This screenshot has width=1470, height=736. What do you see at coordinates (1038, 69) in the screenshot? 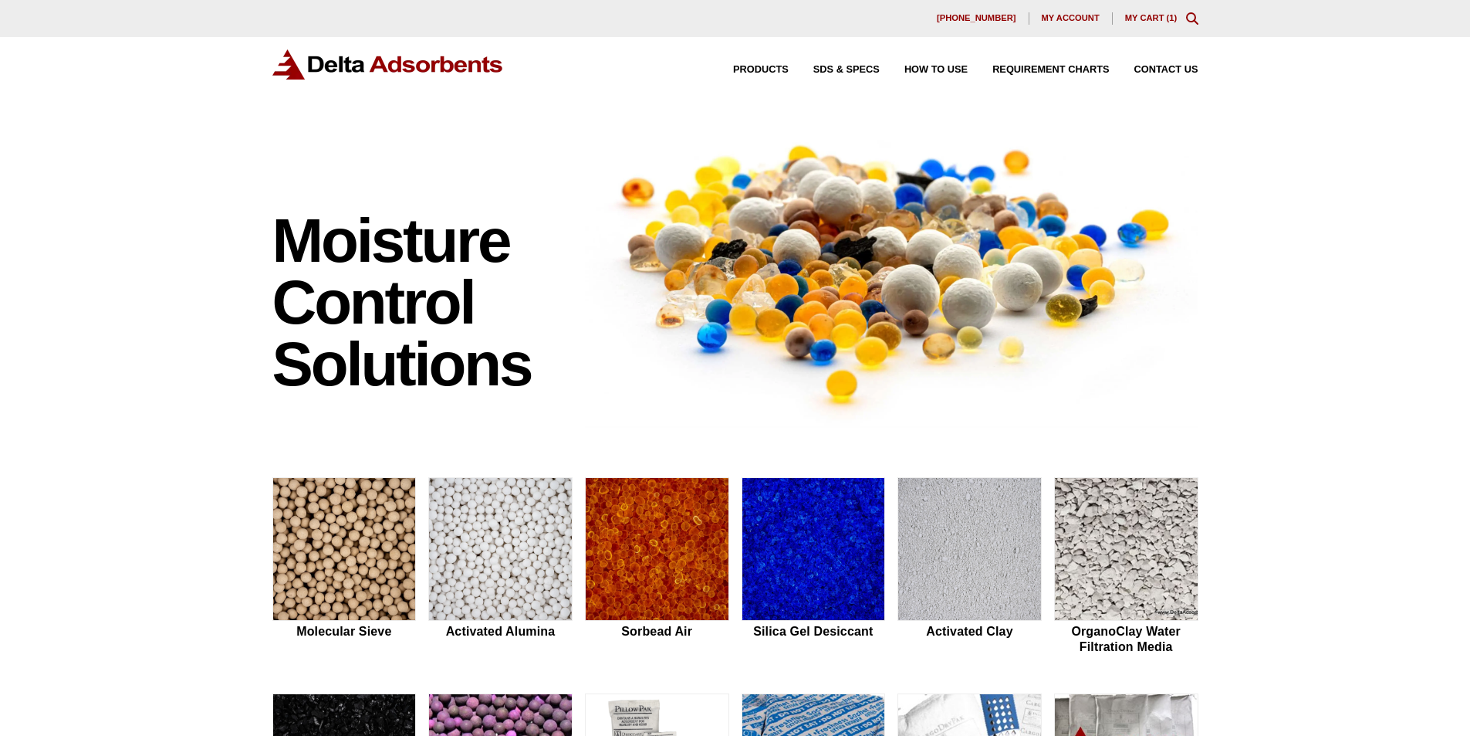
I see `a: Requirement Charts` at bounding box center [1038, 69].